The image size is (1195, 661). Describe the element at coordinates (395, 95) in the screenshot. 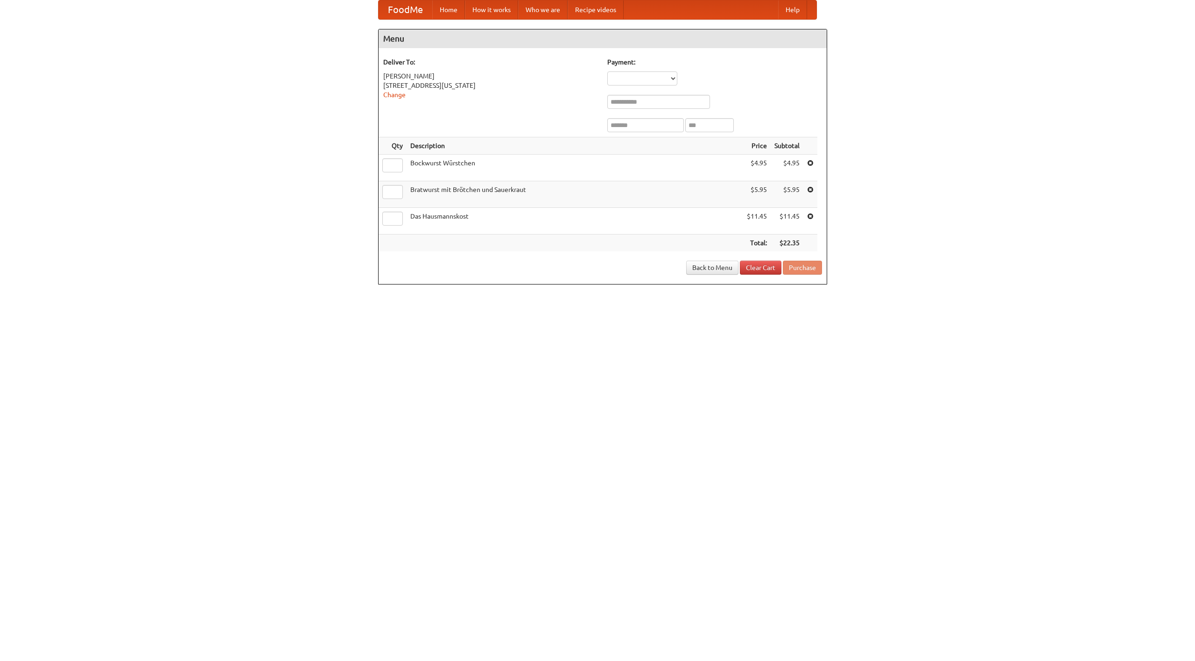

I see `a: Change` at that location.